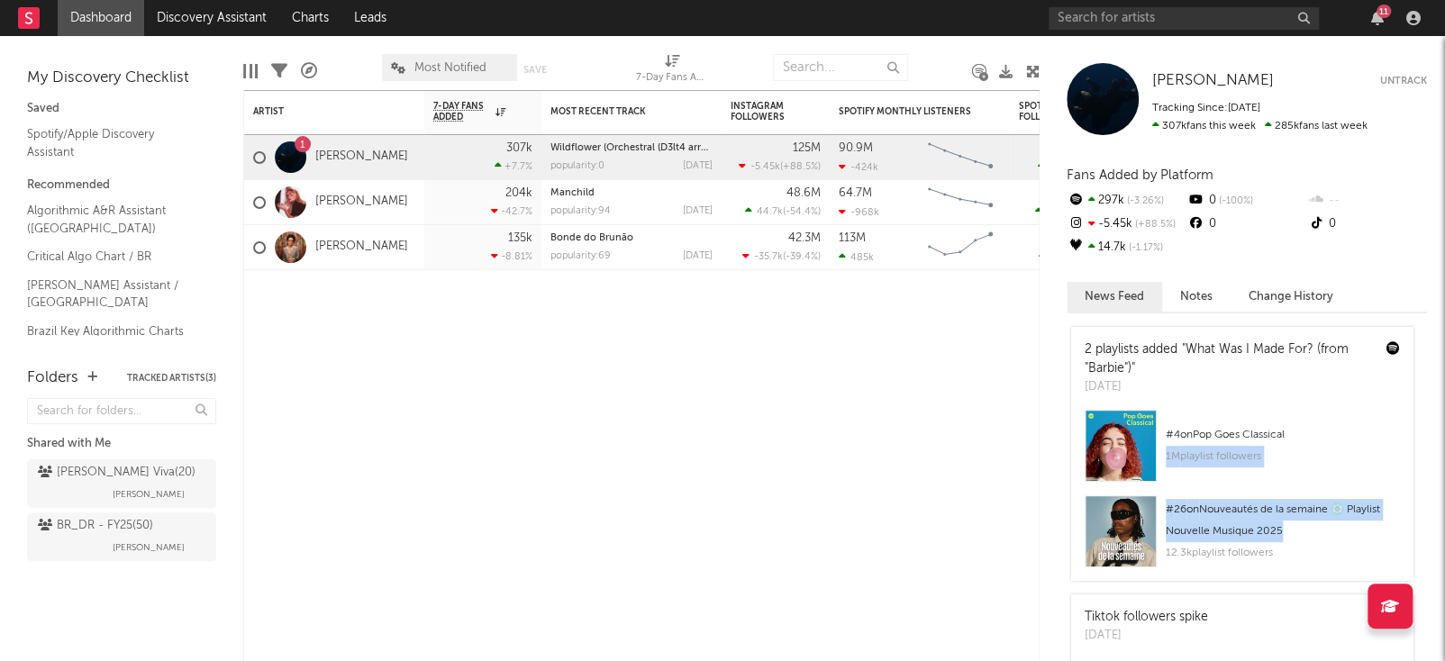 The height and width of the screenshot is (661, 1445). Describe the element at coordinates (1229, 360) in the screenshot. I see `div: 2 playlists added` at that location.